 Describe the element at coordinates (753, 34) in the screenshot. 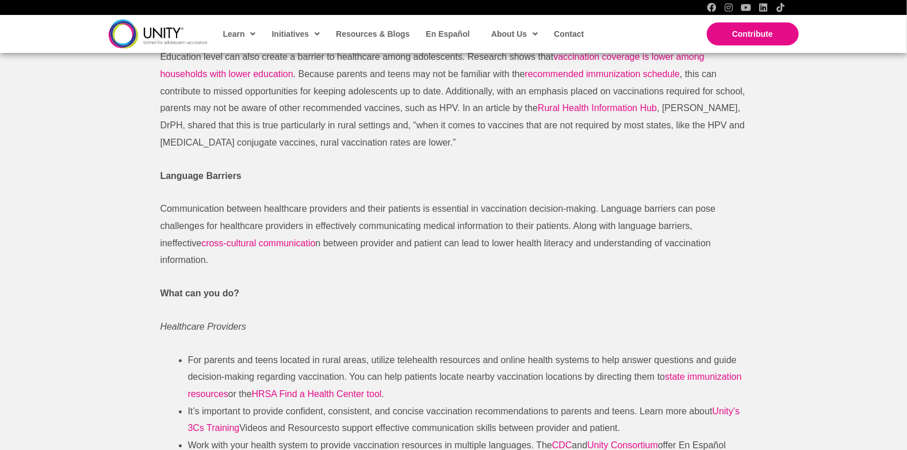

I see `a: Contribute` at that location.